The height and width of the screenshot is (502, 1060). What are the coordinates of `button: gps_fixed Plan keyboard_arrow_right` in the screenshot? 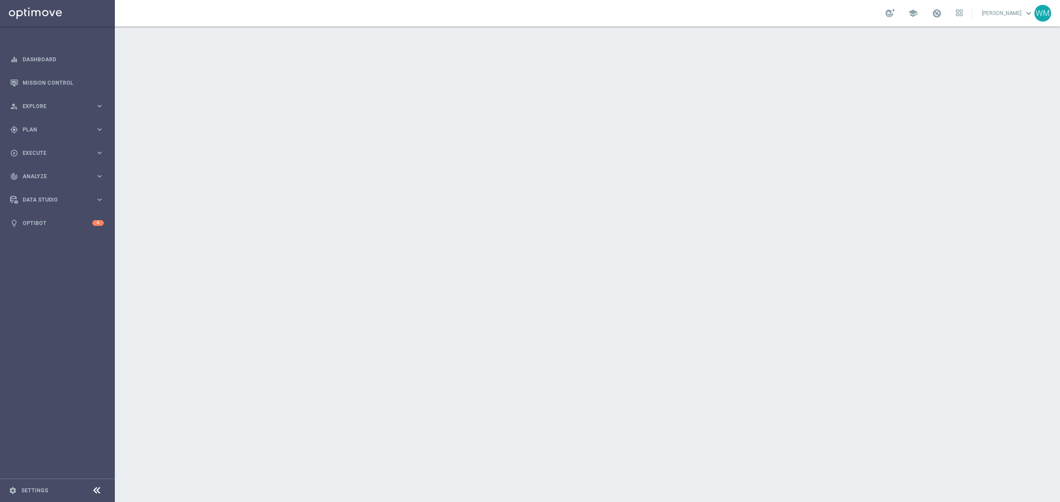 It's located at (57, 130).